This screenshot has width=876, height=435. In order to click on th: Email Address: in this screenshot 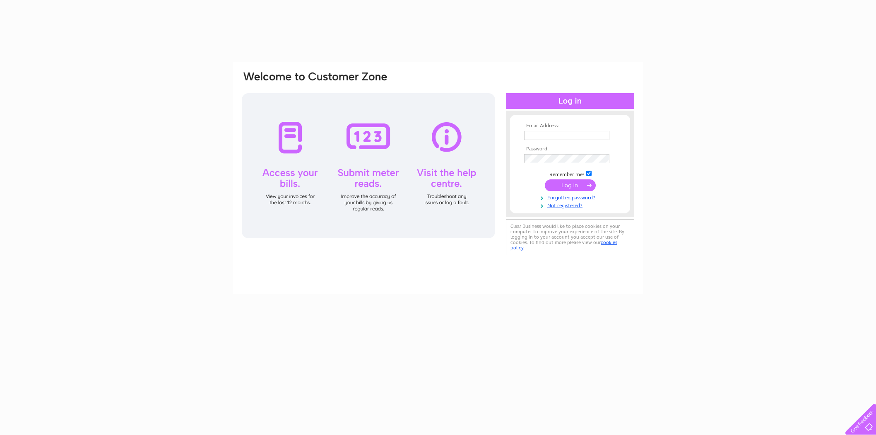, I will do `click(570, 126)`.